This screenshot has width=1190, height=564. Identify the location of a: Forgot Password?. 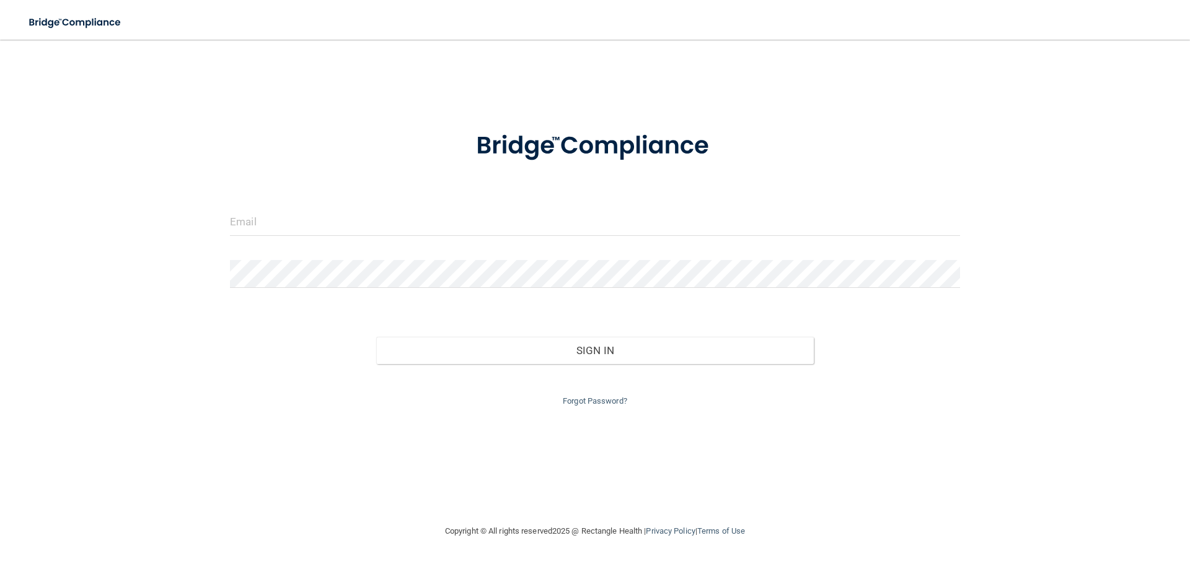
(595, 401).